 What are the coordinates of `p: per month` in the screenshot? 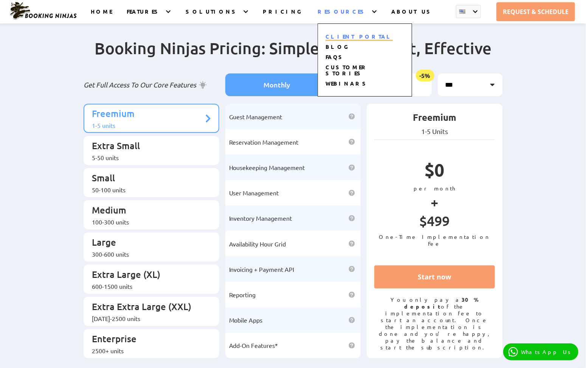 It's located at (434, 188).